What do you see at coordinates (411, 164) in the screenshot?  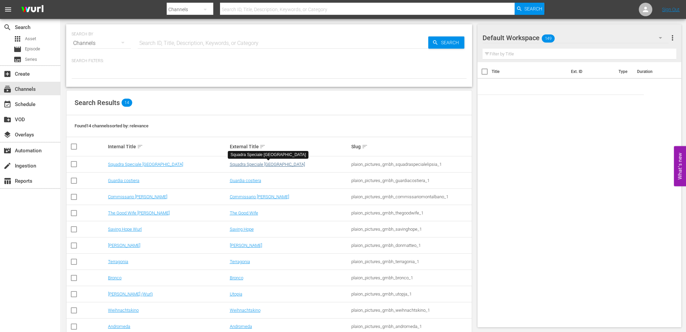 I see `div: plaion_pictures_gmbh_squadraspecialelipsia_1` at bounding box center [411, 164].